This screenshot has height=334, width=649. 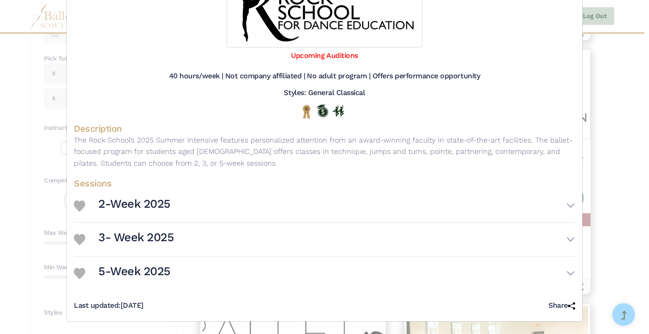 I want to click on h3: 3- Week 2025, so click(x=136, y=238).